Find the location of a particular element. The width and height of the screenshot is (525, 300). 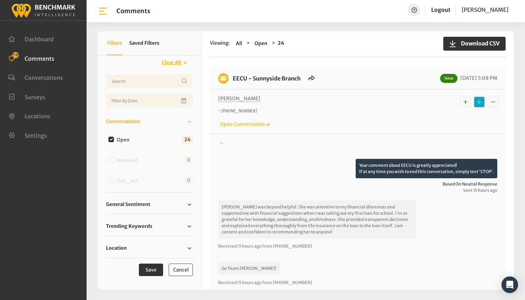

a: Comments 19 is located at coordinates (31, 58).